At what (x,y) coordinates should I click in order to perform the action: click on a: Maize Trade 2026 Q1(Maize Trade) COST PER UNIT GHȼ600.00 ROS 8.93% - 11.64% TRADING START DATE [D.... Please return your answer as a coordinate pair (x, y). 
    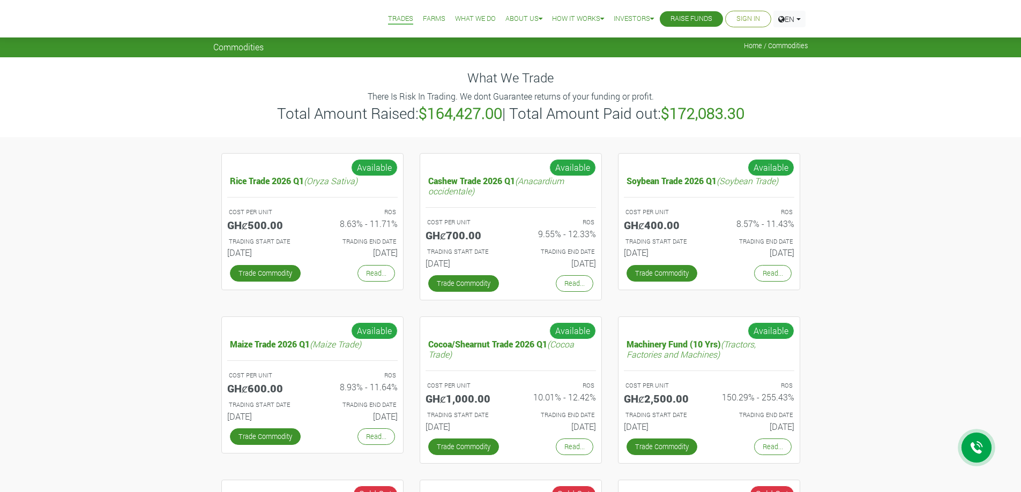
    Looking at the image, I should click on (312, 381).